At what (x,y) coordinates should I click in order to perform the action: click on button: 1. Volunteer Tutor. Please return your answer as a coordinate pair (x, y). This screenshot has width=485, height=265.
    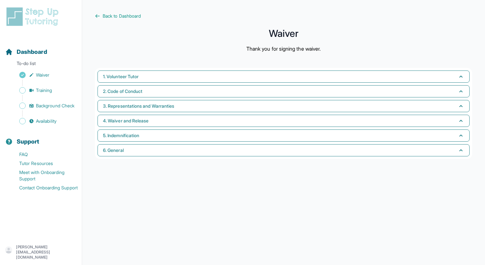
    Looking at the image, I should click on (284, 77).